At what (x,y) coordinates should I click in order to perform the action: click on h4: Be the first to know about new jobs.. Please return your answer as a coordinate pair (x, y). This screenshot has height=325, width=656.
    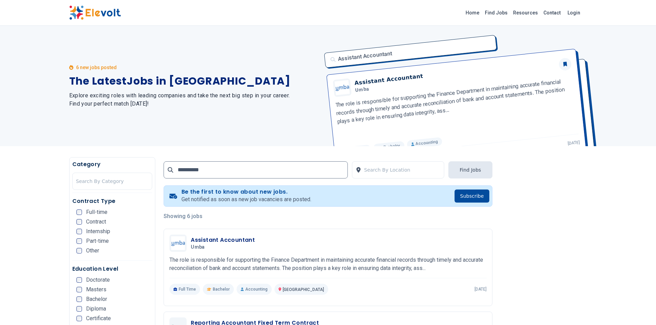
    Looking at the image, I should click on (246, 192).